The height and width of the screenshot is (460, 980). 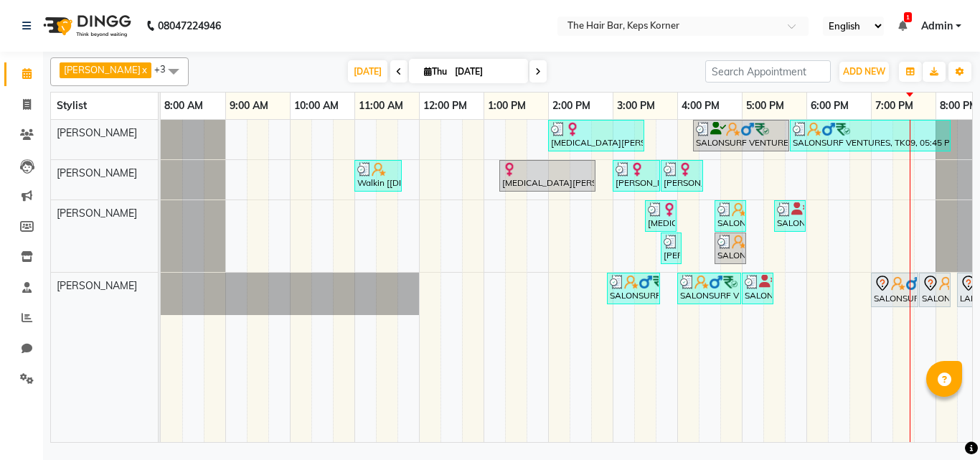 What do you see at coordinates (790, 216) in the screenshot?
I see `div: SALONSURF VENTURES, TK04, 05:30 PM-06:00 PM, Back Massage` at bounding box center [790, 216].